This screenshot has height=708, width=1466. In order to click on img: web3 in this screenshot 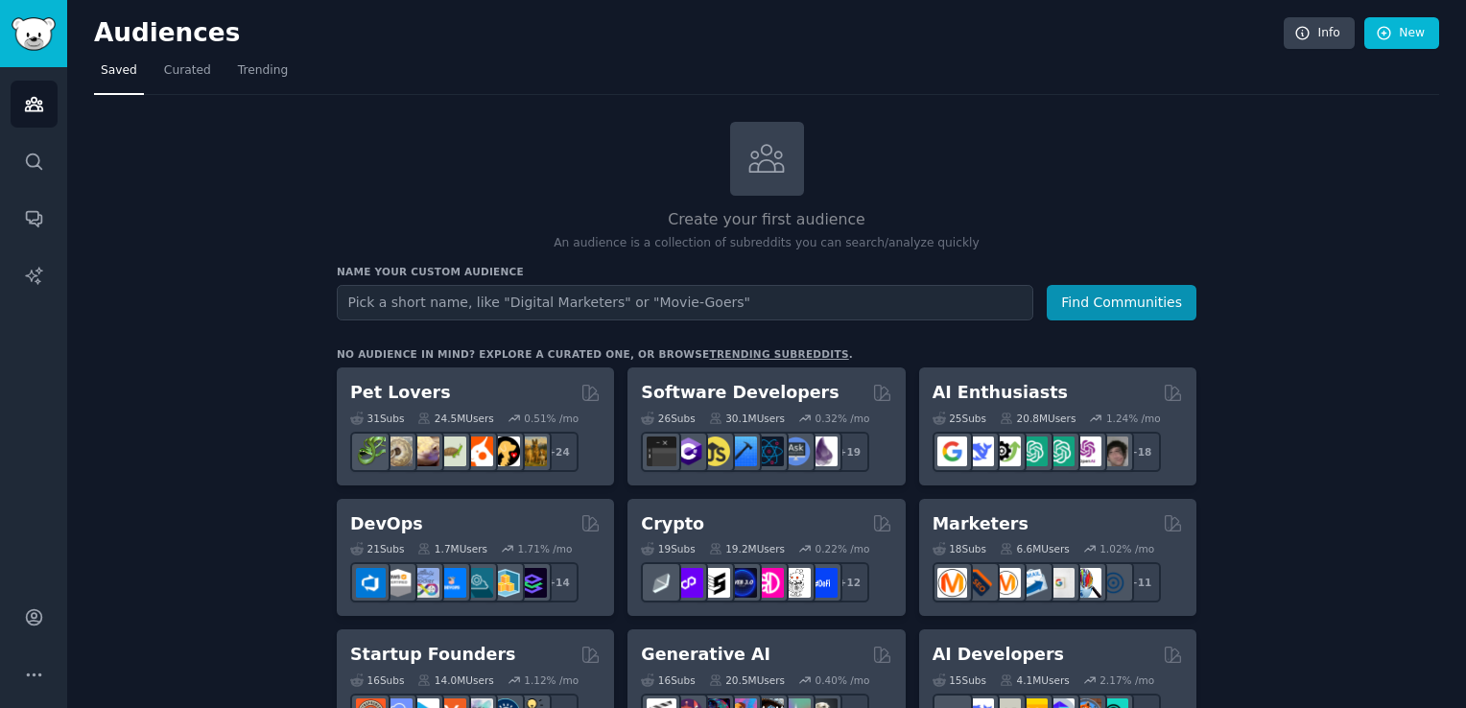, I will do `click(742, 583)`.